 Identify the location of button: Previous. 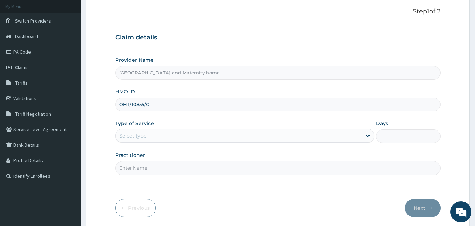
(135, 208).